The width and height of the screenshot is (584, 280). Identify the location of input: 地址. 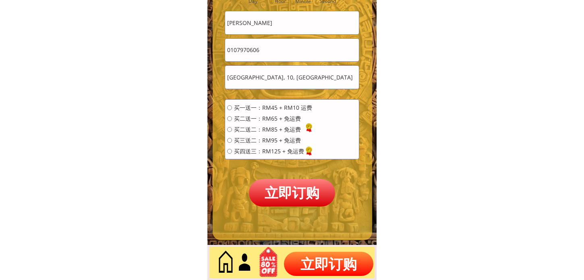
(292, 77).